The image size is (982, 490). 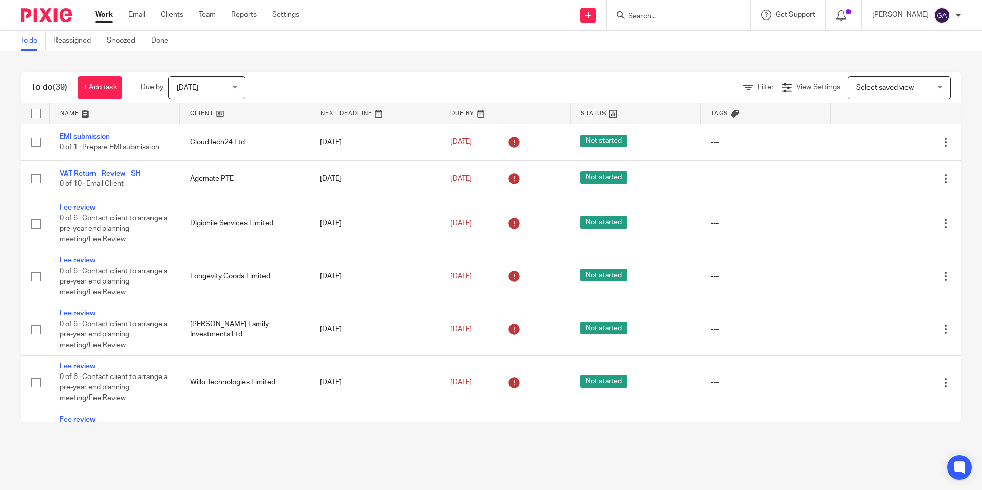 What do you see at coordinates (795, 15) in the screenshot?
I see `span: Get Support` at bounding box center [795, 15].